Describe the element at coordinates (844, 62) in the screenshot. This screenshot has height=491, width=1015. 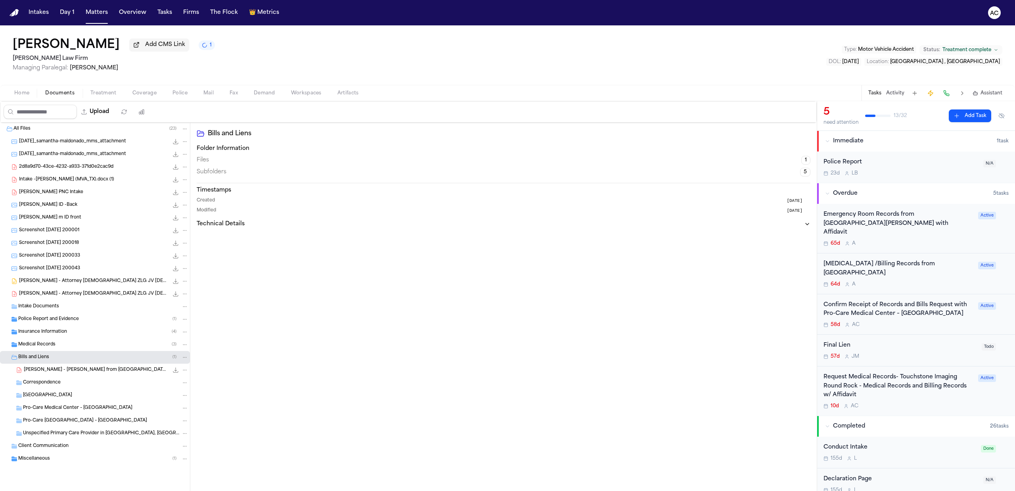
I see `button: Edit DOL: 2025-04-08` at that location.